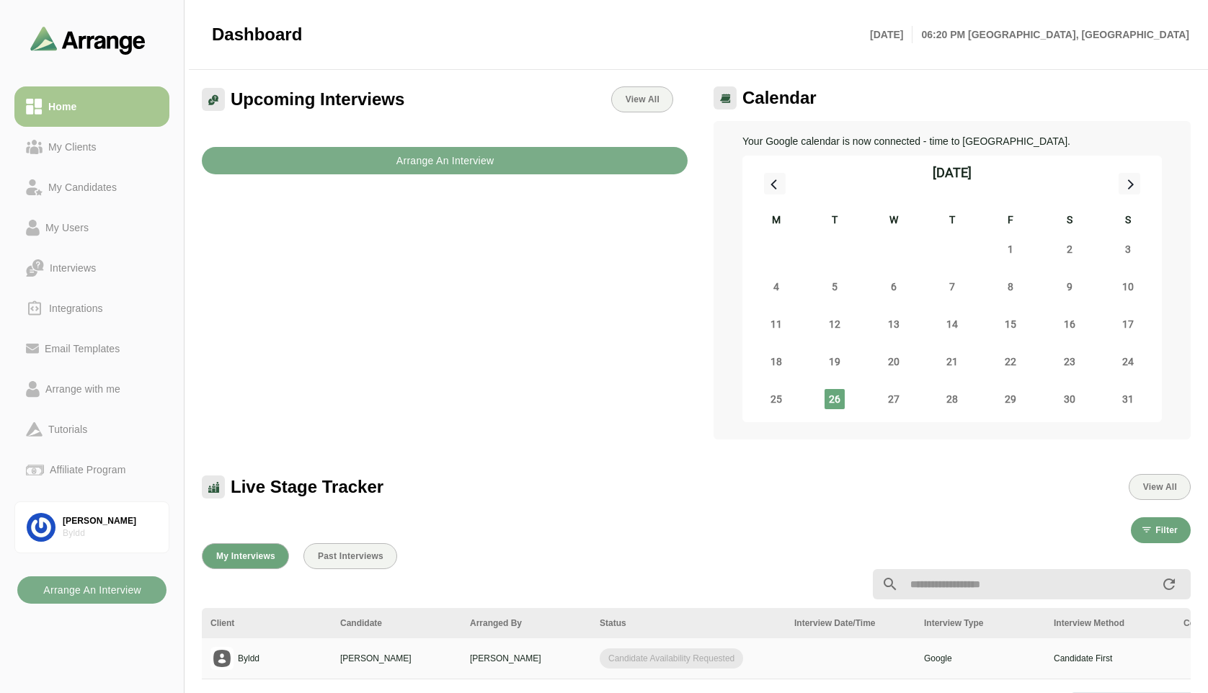 This screenshot has height=693, width=1208. What do you see at coordinates (894, 399) in the screenshot?
I see `span: Wednesday 27 August 2025` at bounding box center [894, 399].